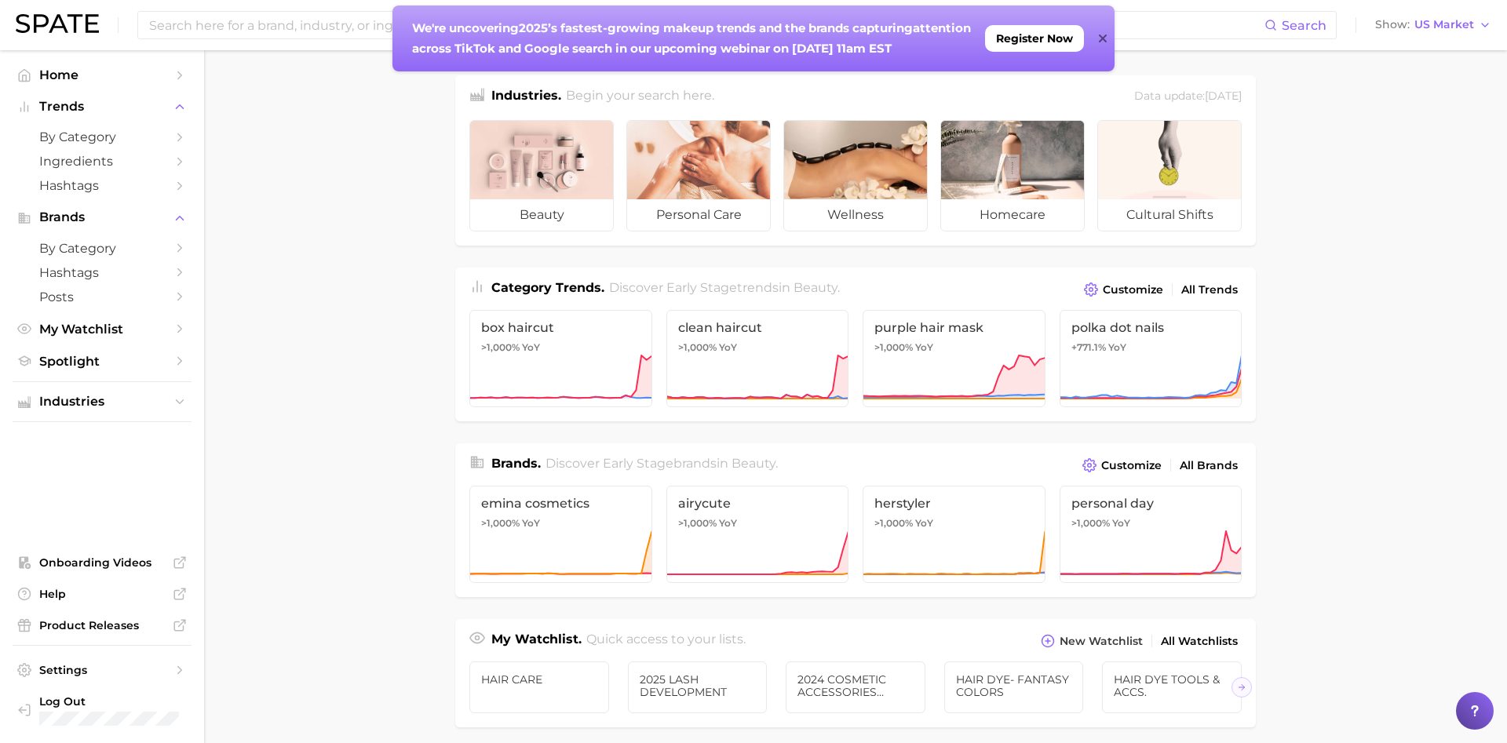 This screenshot has width=1507, height=743. I want to click on span: My Watchlist, so click(102, 329).